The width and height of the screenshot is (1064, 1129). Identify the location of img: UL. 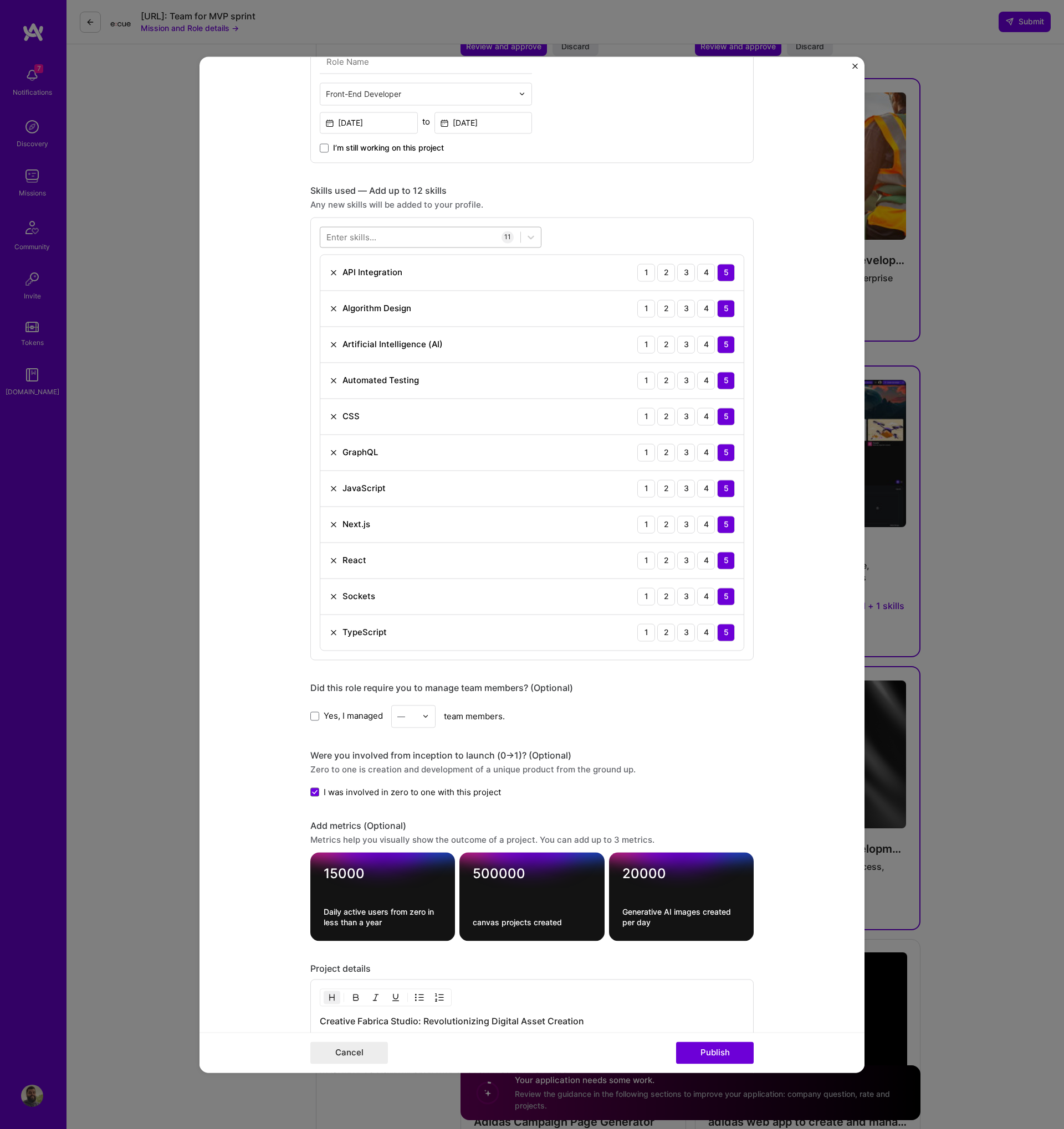
(420, 998).